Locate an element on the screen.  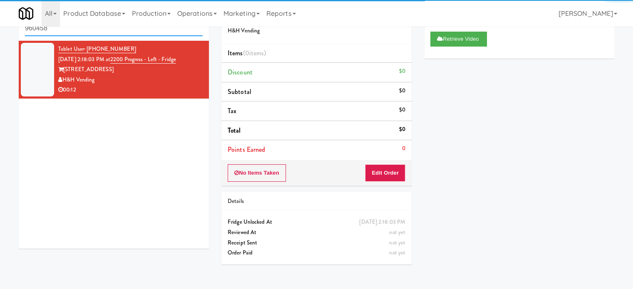
div: Reviewed At is located at coordinates (316, 233).